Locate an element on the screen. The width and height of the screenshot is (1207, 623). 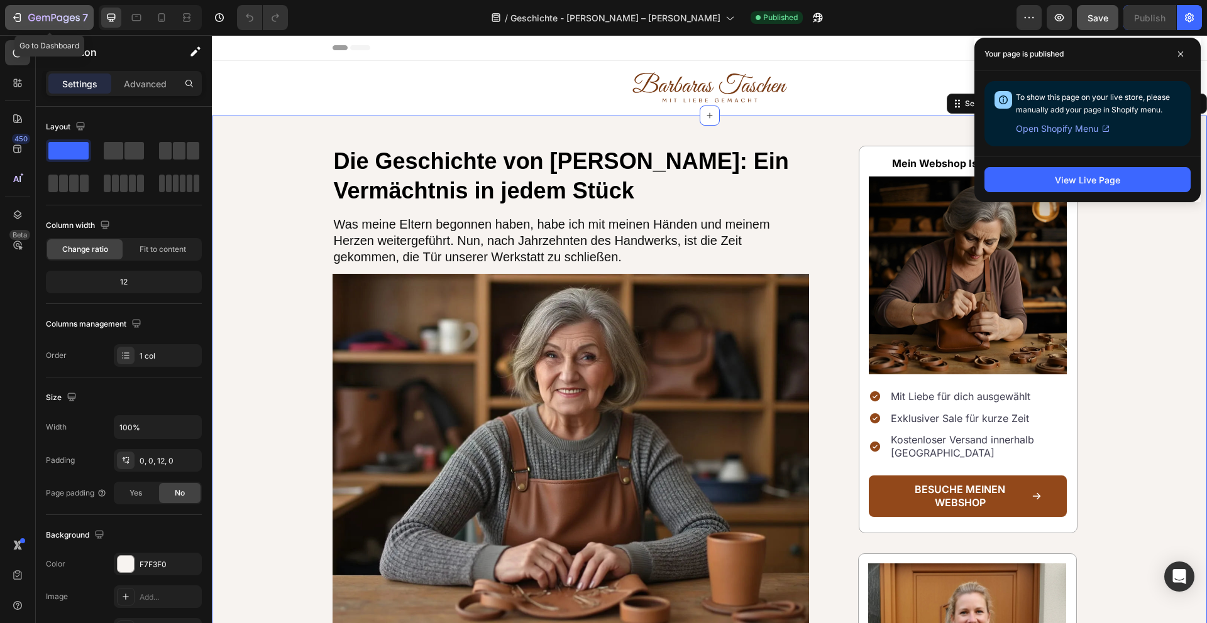
div: Add... is located at coordinates (169, 598).